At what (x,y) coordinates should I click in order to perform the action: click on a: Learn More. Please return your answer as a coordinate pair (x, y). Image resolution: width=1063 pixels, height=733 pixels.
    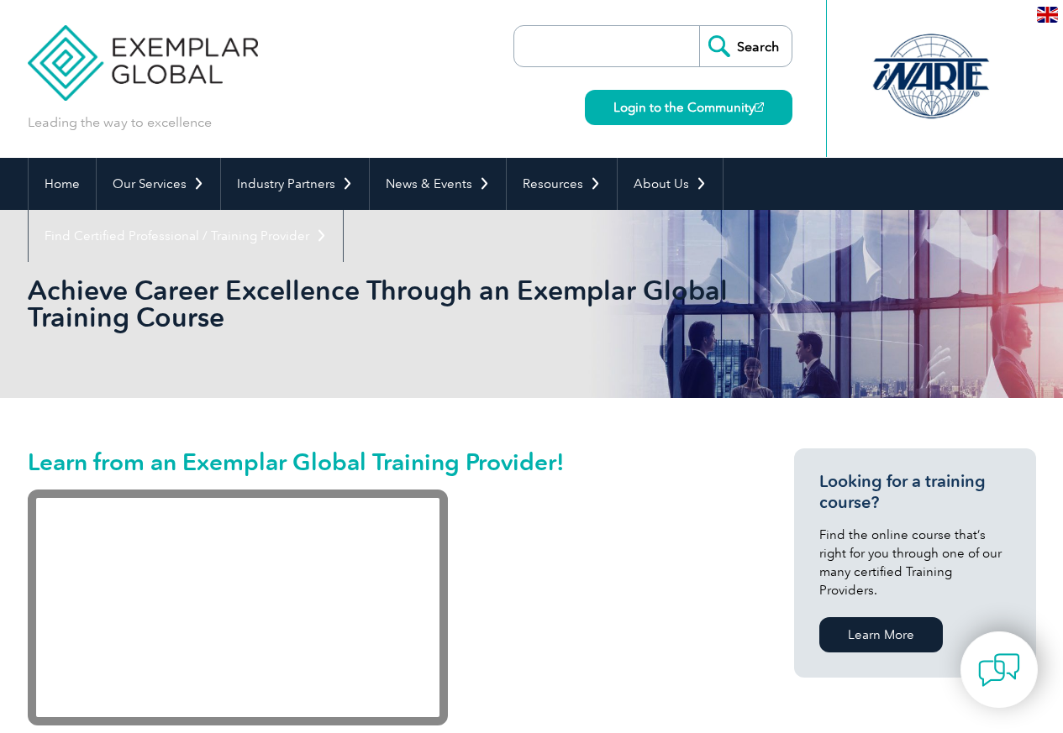
    Looking at the image, I should click on (880, 635).